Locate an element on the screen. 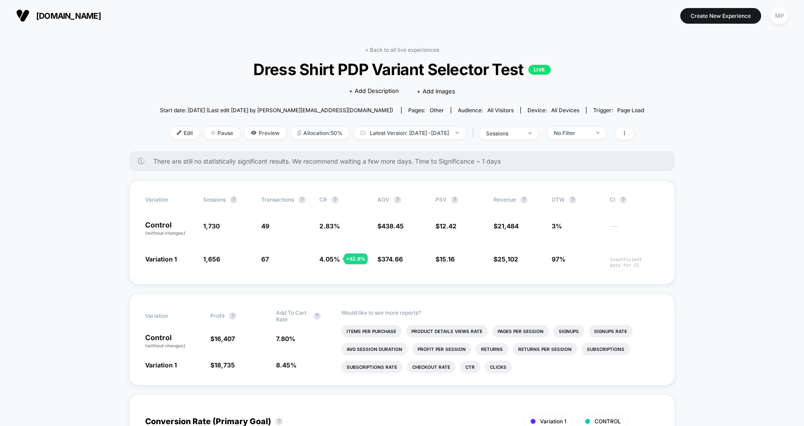 This screenshot has height=426, width=804. li: Returns is located at coordinates (492, 349).